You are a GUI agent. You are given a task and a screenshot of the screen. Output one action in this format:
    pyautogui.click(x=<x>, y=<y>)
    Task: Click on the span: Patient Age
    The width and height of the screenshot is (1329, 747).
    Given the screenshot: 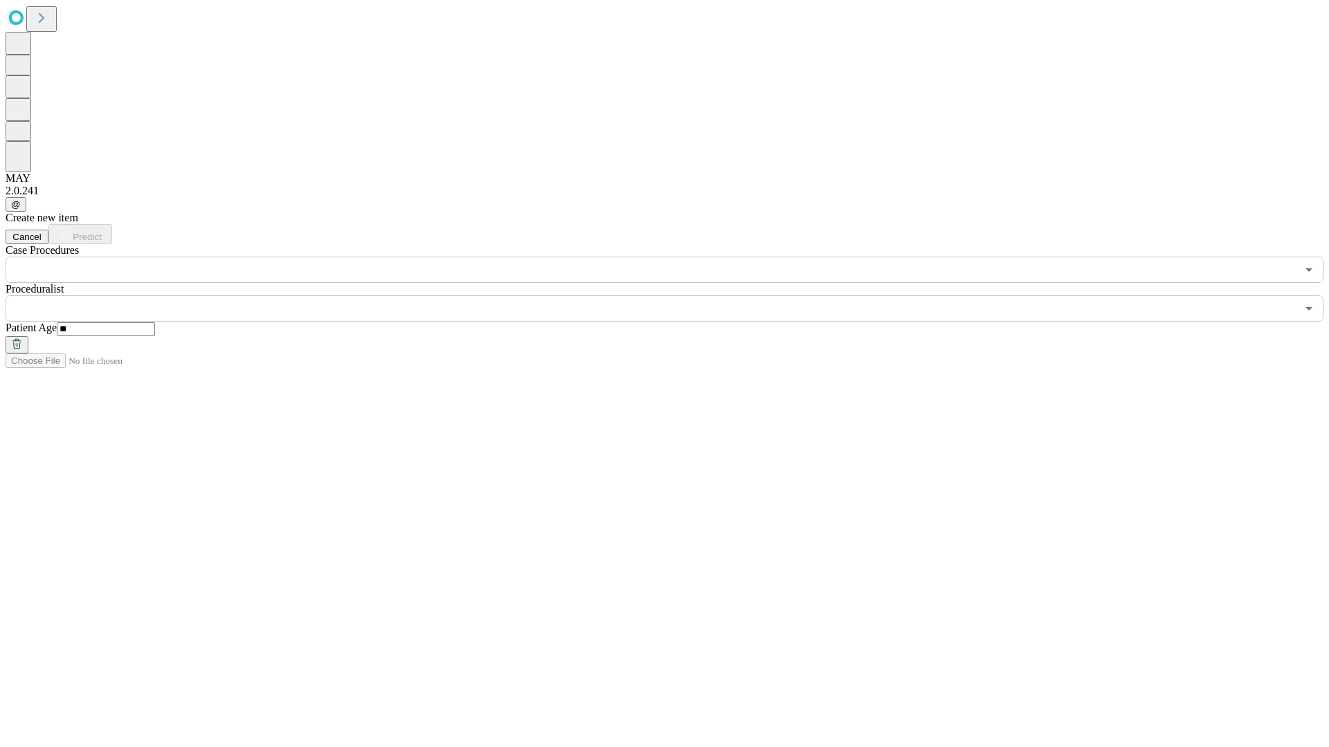 What is the action you would take?
    pyautogui.click(x=31, y=327)
    